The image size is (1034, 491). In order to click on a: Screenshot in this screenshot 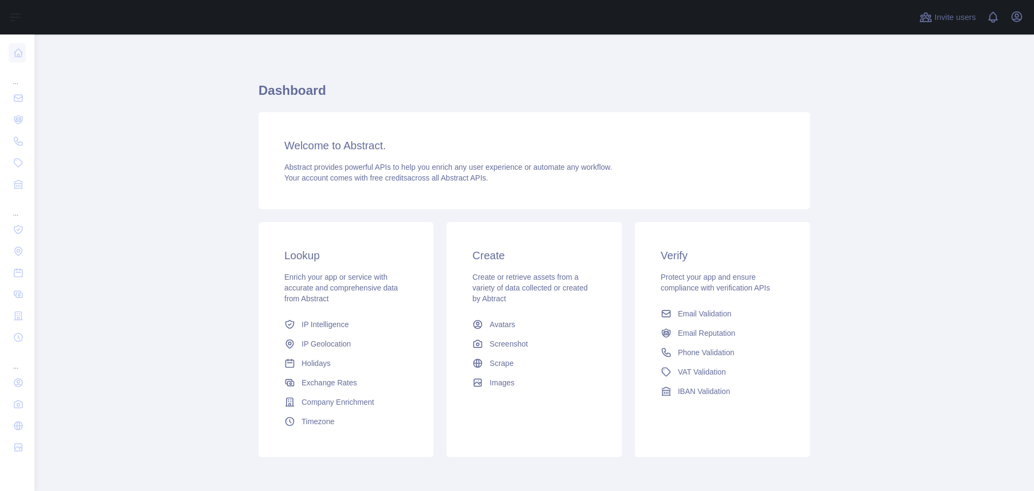, I will do `click(534, 344)`.